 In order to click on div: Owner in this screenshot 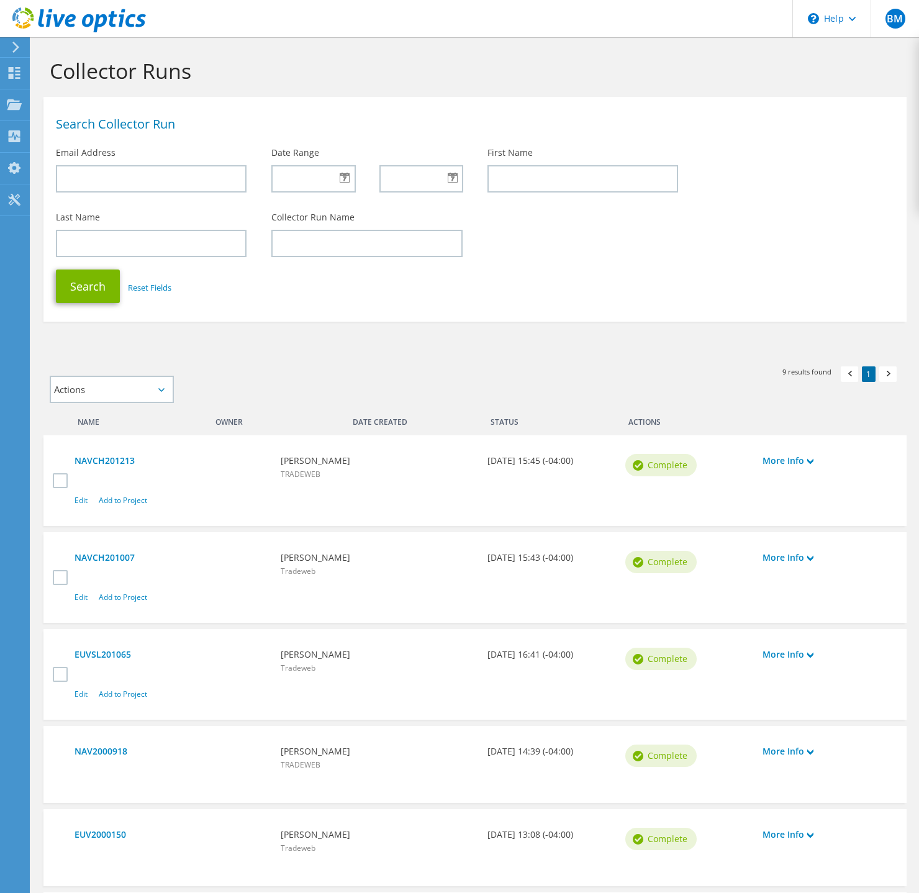, I will do `click(275, 419)`.